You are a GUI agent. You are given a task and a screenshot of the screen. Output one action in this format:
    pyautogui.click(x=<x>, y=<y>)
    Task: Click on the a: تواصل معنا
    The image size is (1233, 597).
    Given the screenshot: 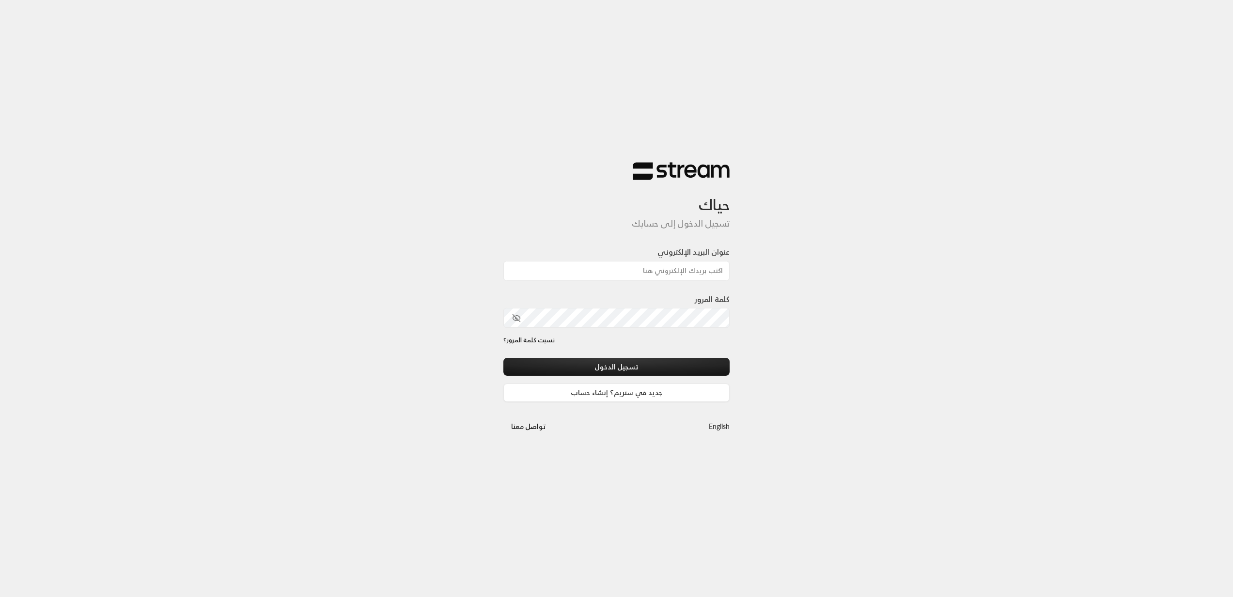 What is the action you would take?
    pyautogui.click(x=529, y=426)
    